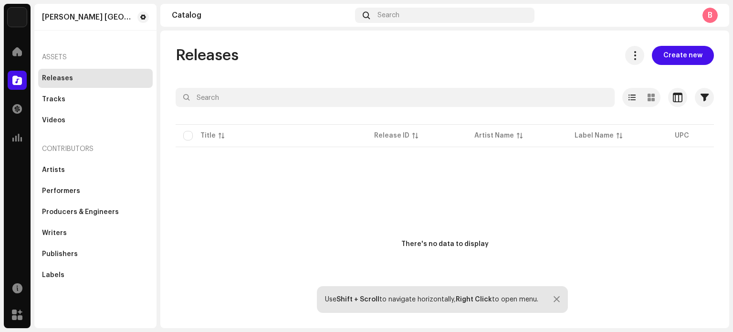 The height and width of the screenshot is (332, 733). What do you see at coordinates (95, 233) in the screenshot?
I see `re-m-nav-item: Writers` at bounding box center [95, 233].